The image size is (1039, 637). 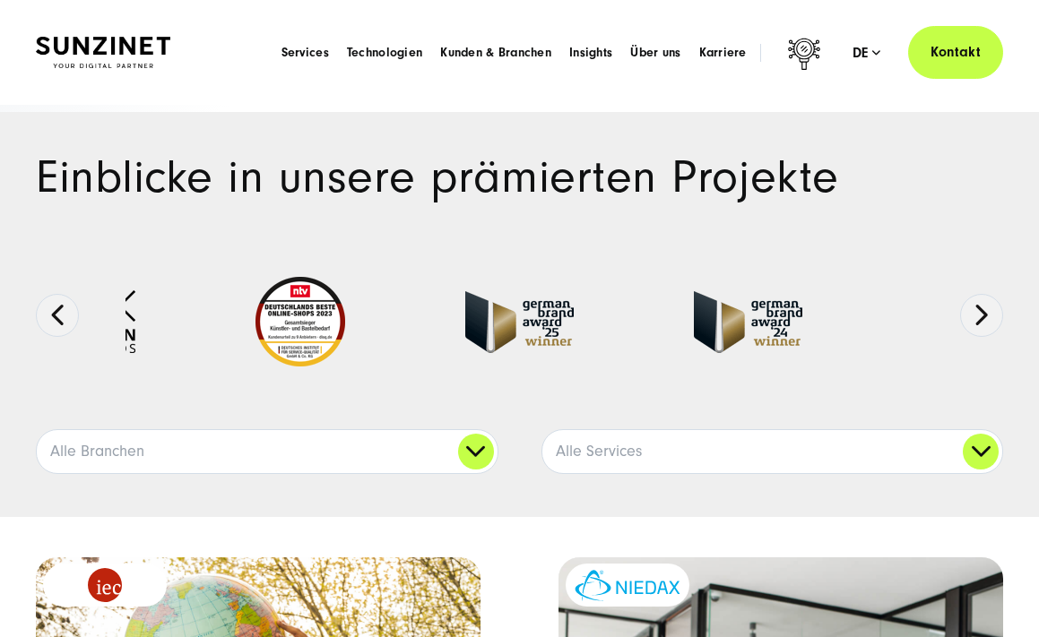 I want to click on img: Deutschlands beste Online Shops 2023 - boesner - Kunde - SUNZINET, so click(x=300, y=322).